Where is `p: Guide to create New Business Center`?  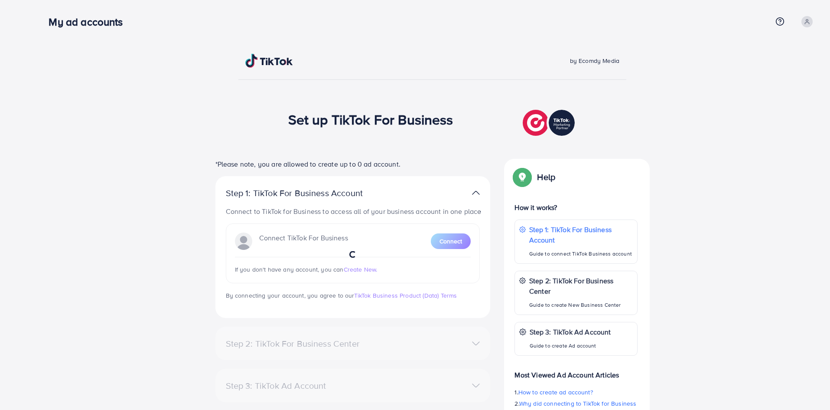
p: Guide to create New Business Center is located at coordinates (581, 305).